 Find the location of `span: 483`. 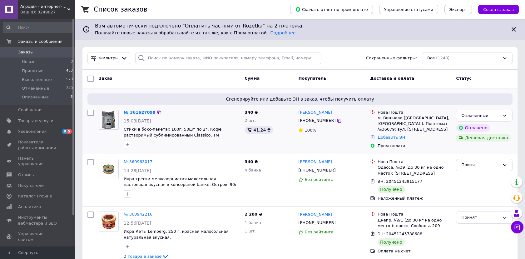

span: 483 is located at coordinates (69, 71).